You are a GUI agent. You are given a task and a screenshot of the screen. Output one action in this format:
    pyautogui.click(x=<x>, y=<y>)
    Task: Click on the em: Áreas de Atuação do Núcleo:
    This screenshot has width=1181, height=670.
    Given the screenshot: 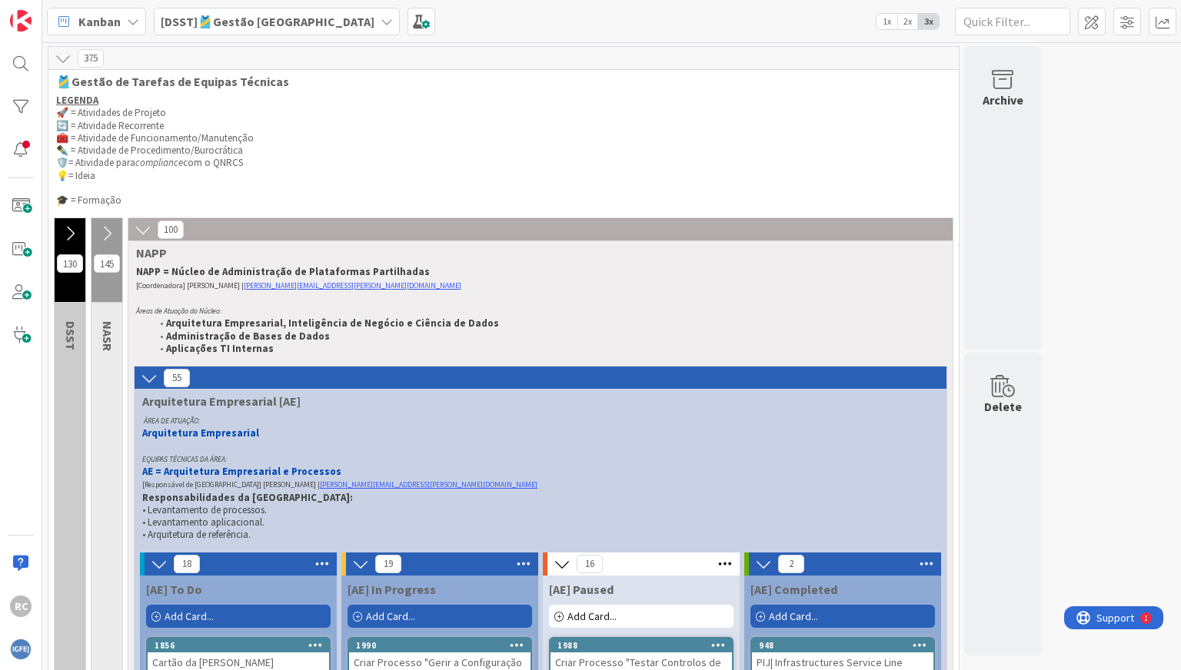 What is the action you would take?
    pyautogui.click(x=178, y=311)
    